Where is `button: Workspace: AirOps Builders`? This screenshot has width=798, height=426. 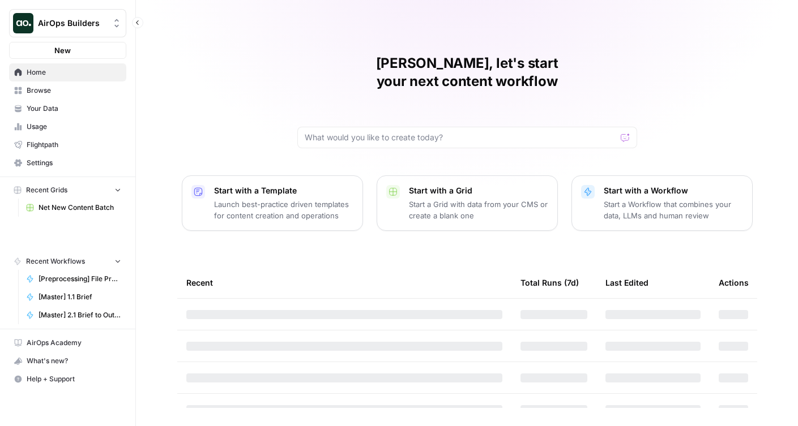
button: Workspace: AirOps Builders is located at coordinates (67, 23).